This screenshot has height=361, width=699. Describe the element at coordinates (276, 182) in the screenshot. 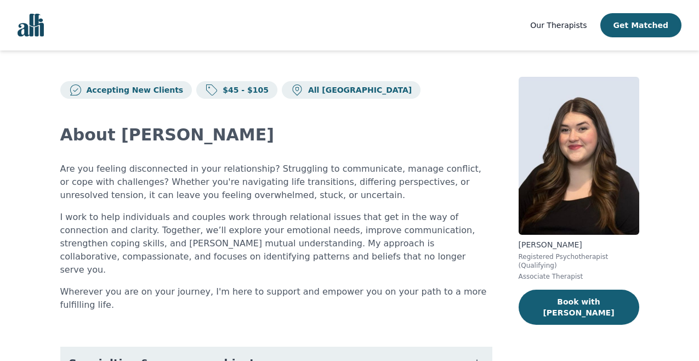

I see `p: Are you feeling disconnected in your relationship? Struggling to communicate, manage conflict, or...` at that location.